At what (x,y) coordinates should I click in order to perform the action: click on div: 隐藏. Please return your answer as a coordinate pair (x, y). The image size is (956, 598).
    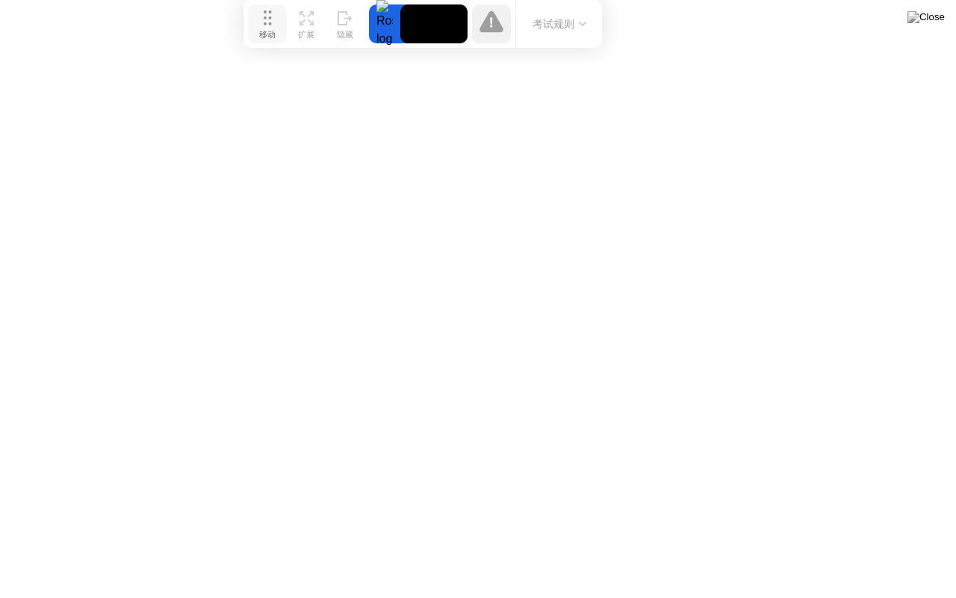
    Looking at the image, I should click on (345, 35).